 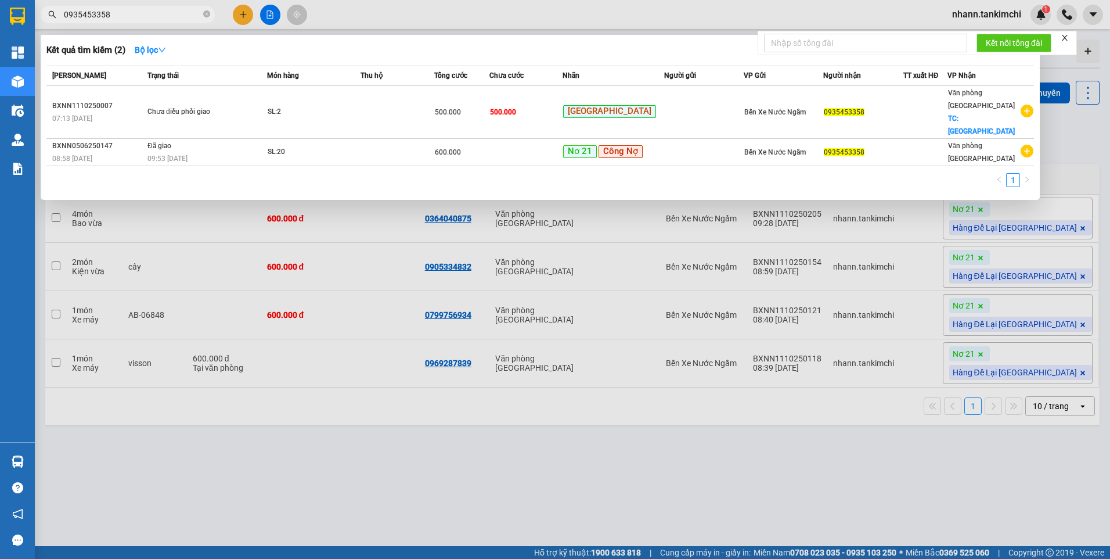 What do you see at coordinates (999, 180) in the screenshot?
I see `button: left` at bounding box center [999, 180].